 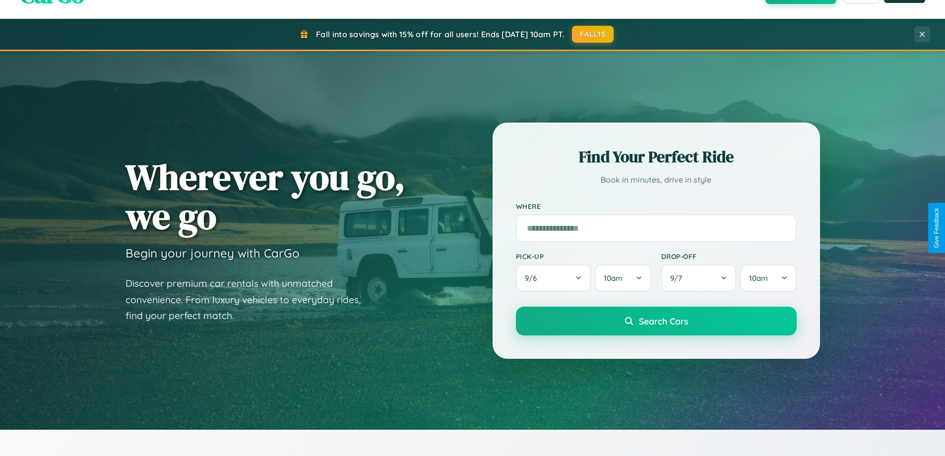 What do you see at coordinates (212, 253) in the screenshot?
I see `h3: Begin your journey with CarGo` at bounding box center [212, 253].